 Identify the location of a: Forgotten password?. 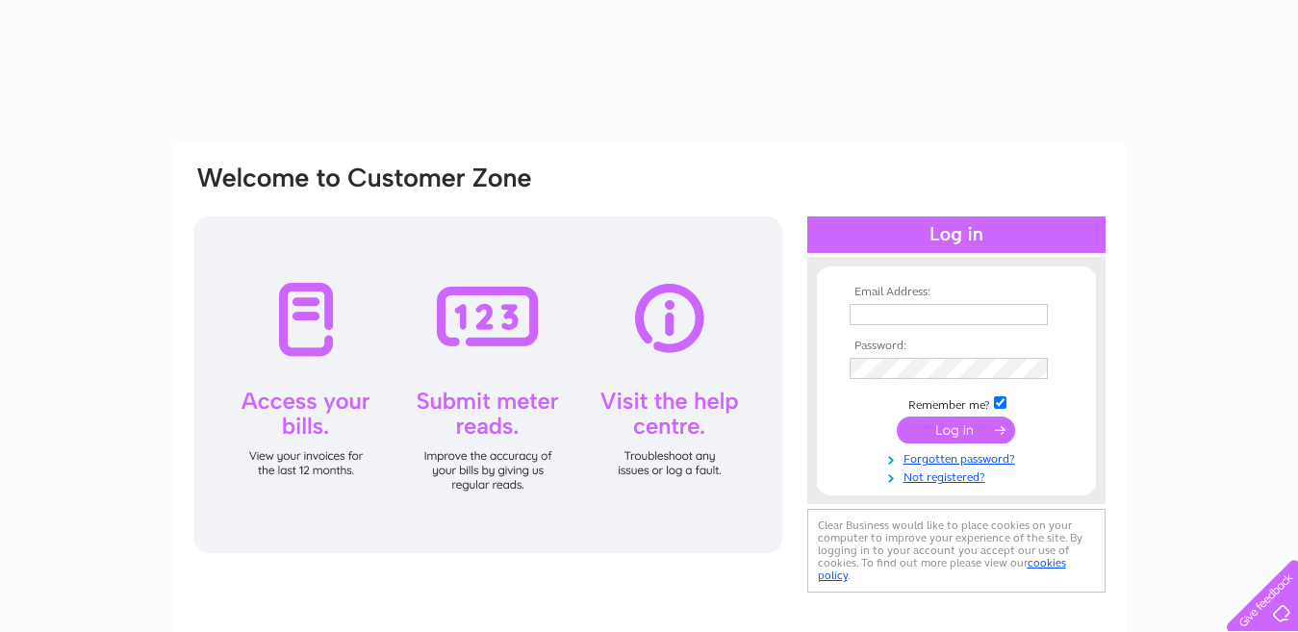
(959, 457).